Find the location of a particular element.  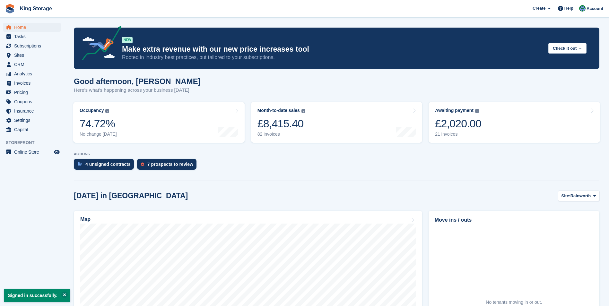

p: Signed in successfully. is located at coordinates (37, 296).